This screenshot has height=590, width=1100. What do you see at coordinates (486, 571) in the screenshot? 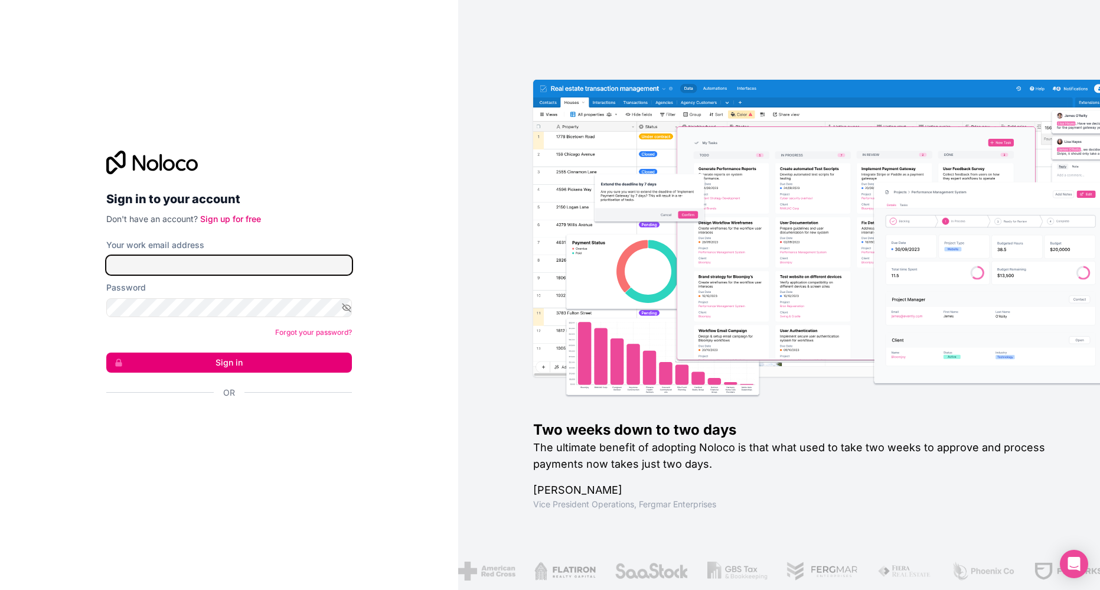
I see `img: /assets/american-red-cross-BAupjrZR.png` at bounding box center [486, 571].